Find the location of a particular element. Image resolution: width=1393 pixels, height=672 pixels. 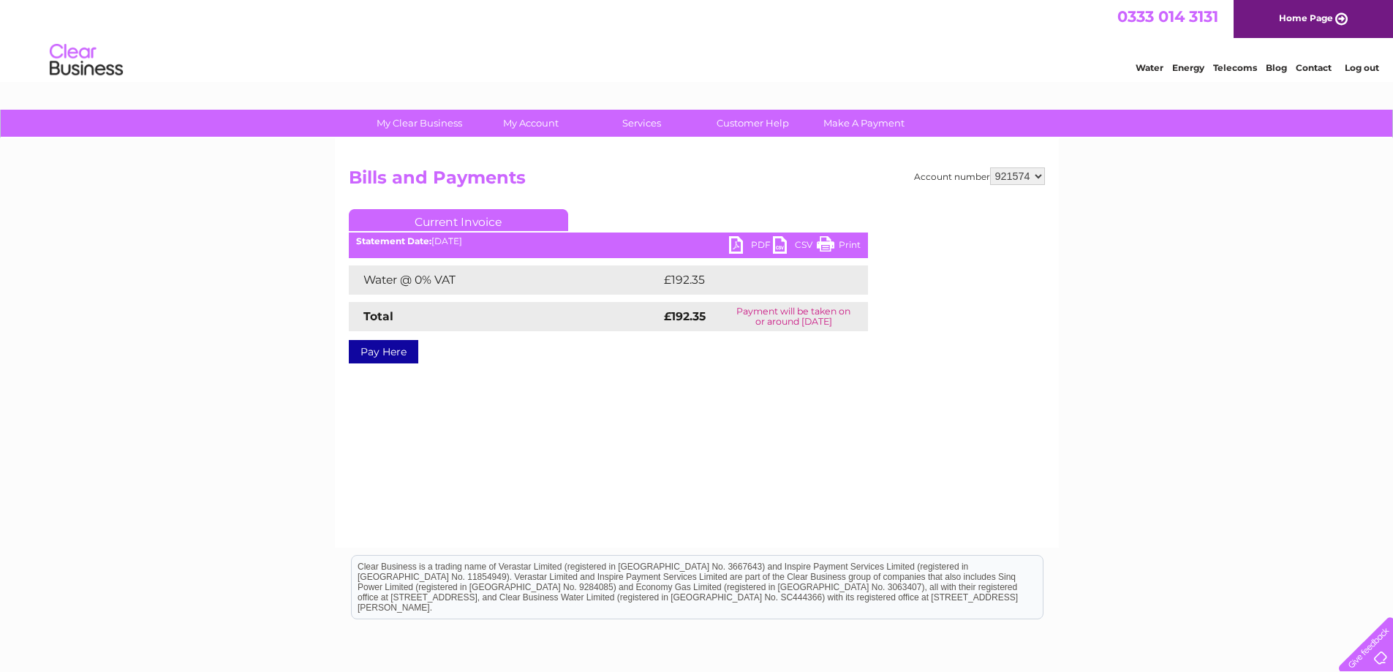

a: My Account is located at coordinates (530, 123).